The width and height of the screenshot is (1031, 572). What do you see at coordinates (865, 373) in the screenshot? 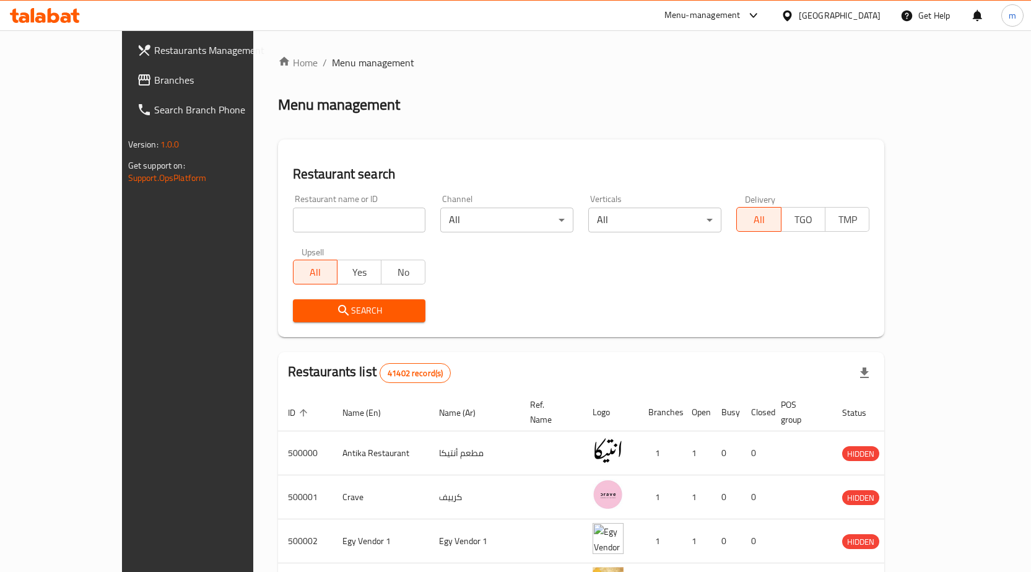
I see `div: Export file` at bounding box center [865, 373].